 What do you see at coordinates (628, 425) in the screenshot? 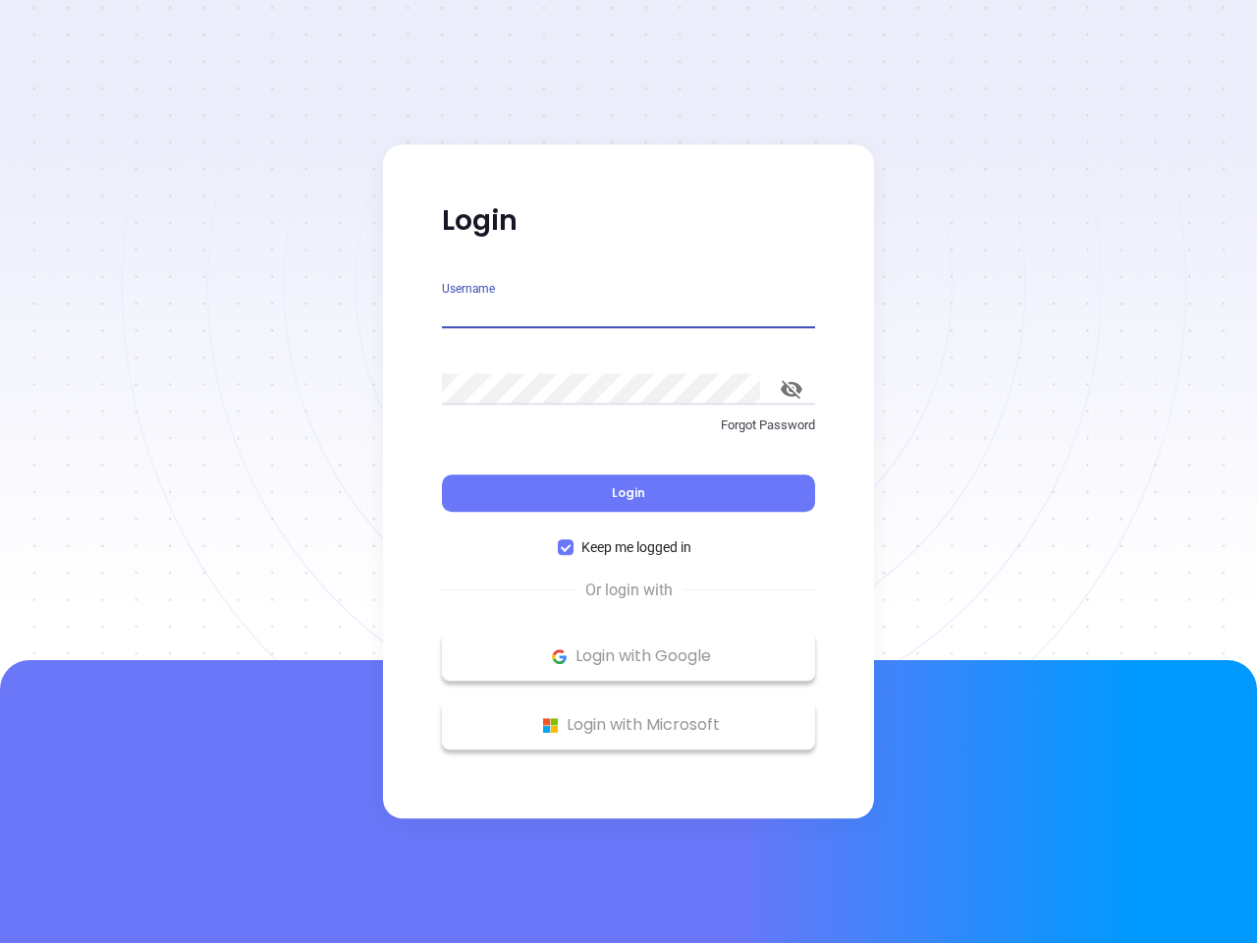
I see `p: Forgot Password` at bounding box center [628, 425].